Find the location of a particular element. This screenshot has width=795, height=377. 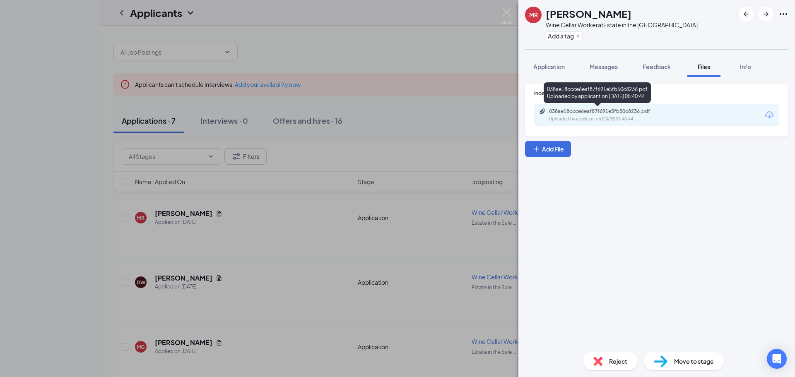

span: Info is located at coordinates (746, 67).